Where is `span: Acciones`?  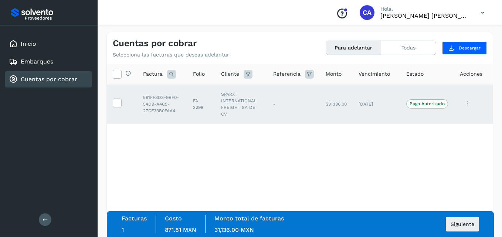 span: Acciones is located at coordinates (471, 74).